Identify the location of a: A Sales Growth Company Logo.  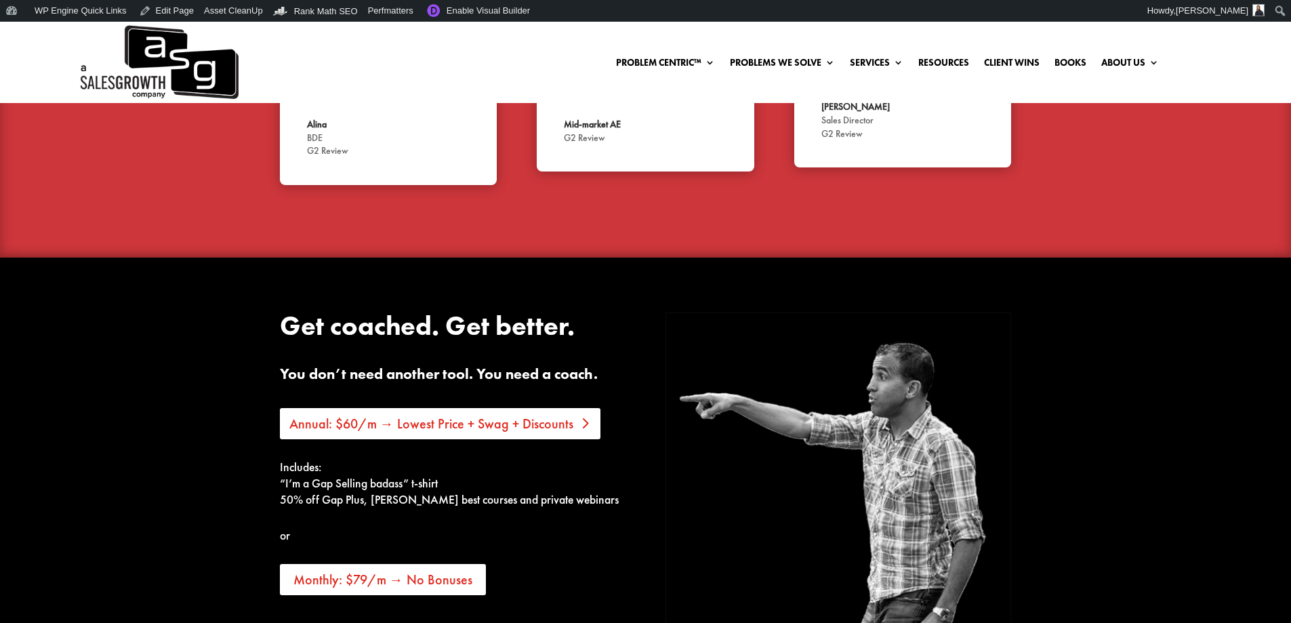
(158, 62).